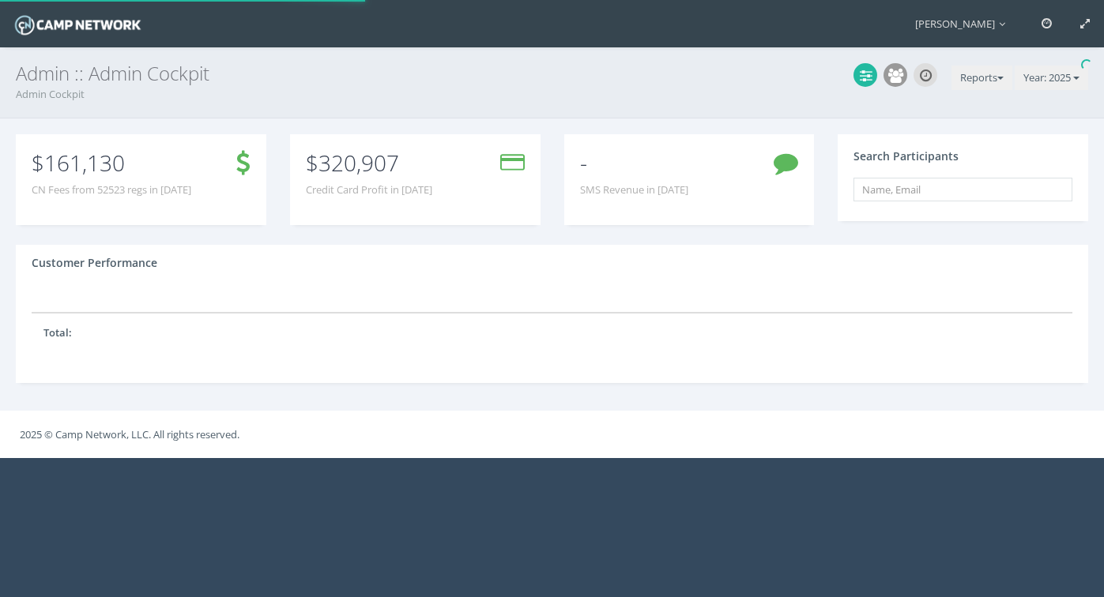 The image size is (1104, 597). Describe the element at coordinates (50, 94) in the screenshot. I see `a: Admin Cockpit` at that location.